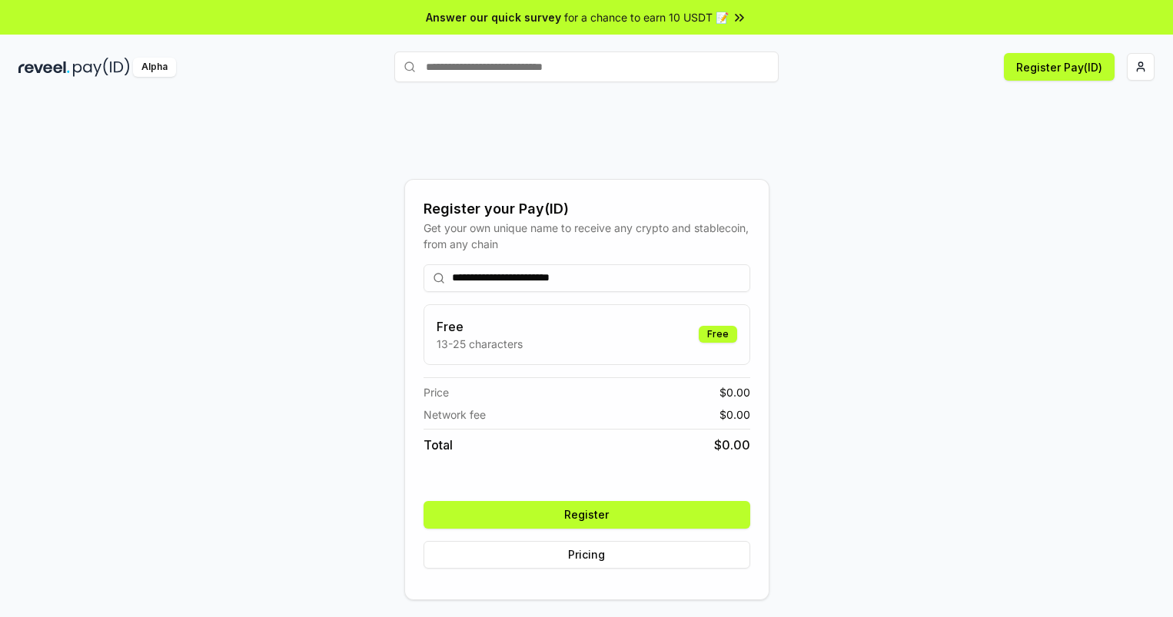  I want to click on span: Price, so click(436, 392).